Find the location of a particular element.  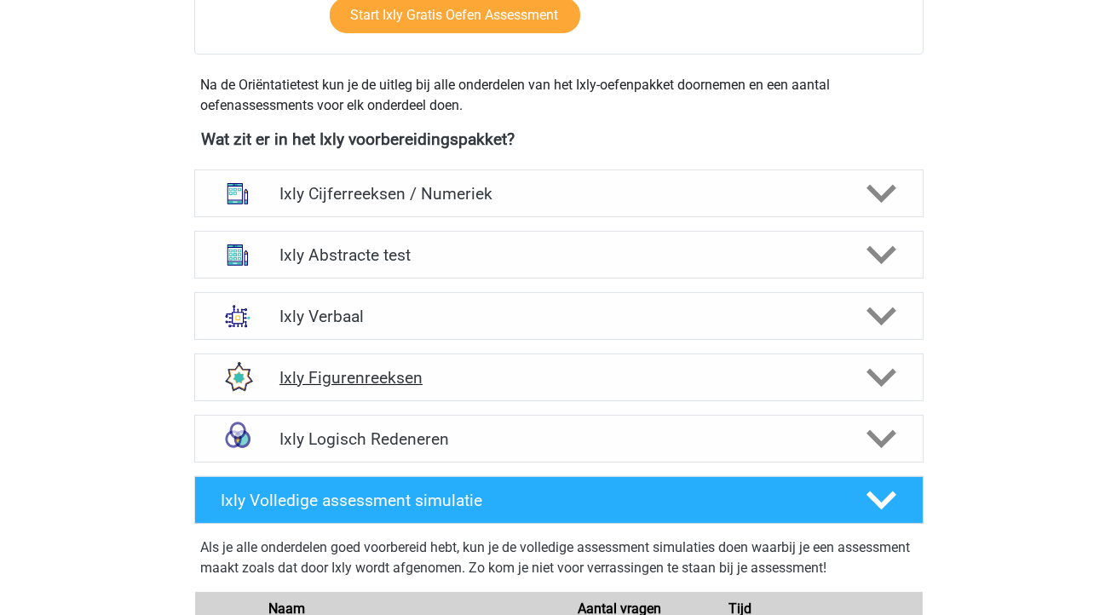

h4: Ixly Verbaal is located at coordinates (558, 316).